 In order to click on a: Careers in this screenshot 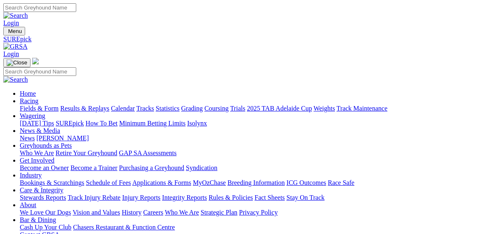, I will do `click(153, 212)`.